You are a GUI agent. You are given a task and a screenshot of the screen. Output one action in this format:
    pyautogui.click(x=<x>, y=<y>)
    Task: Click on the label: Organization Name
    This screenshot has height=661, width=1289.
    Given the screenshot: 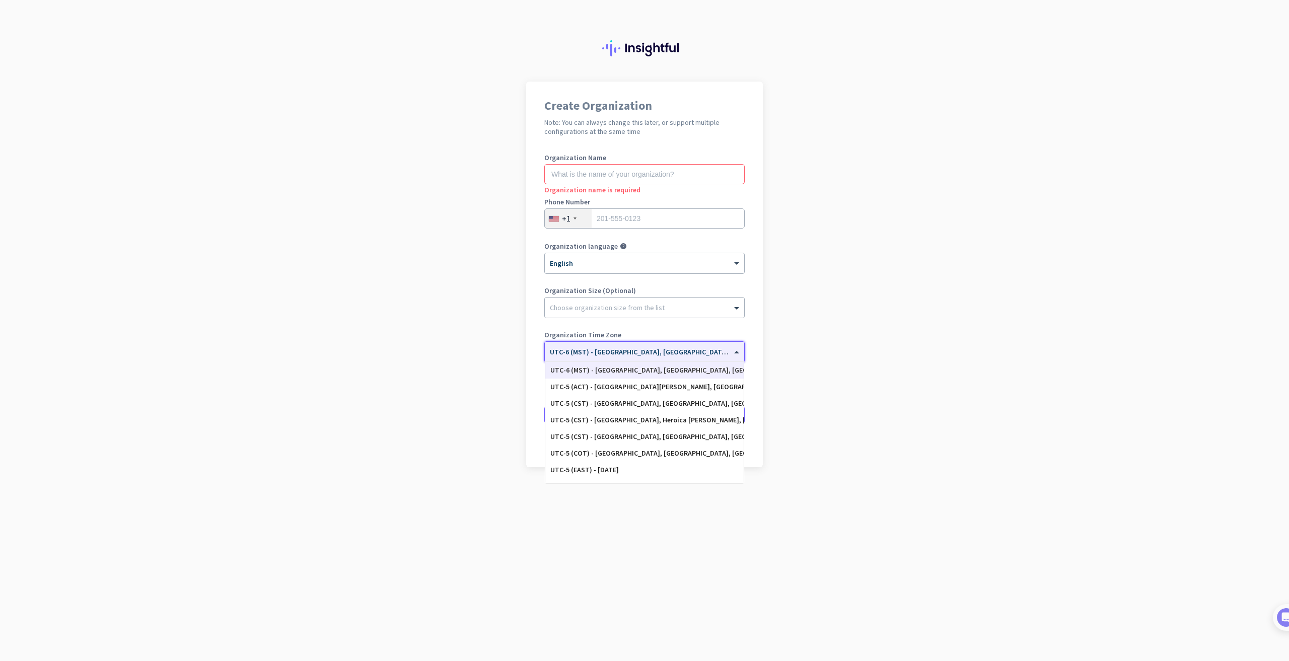 What is the action you would take?
    pyautogui.click(x=644, y=158)
    